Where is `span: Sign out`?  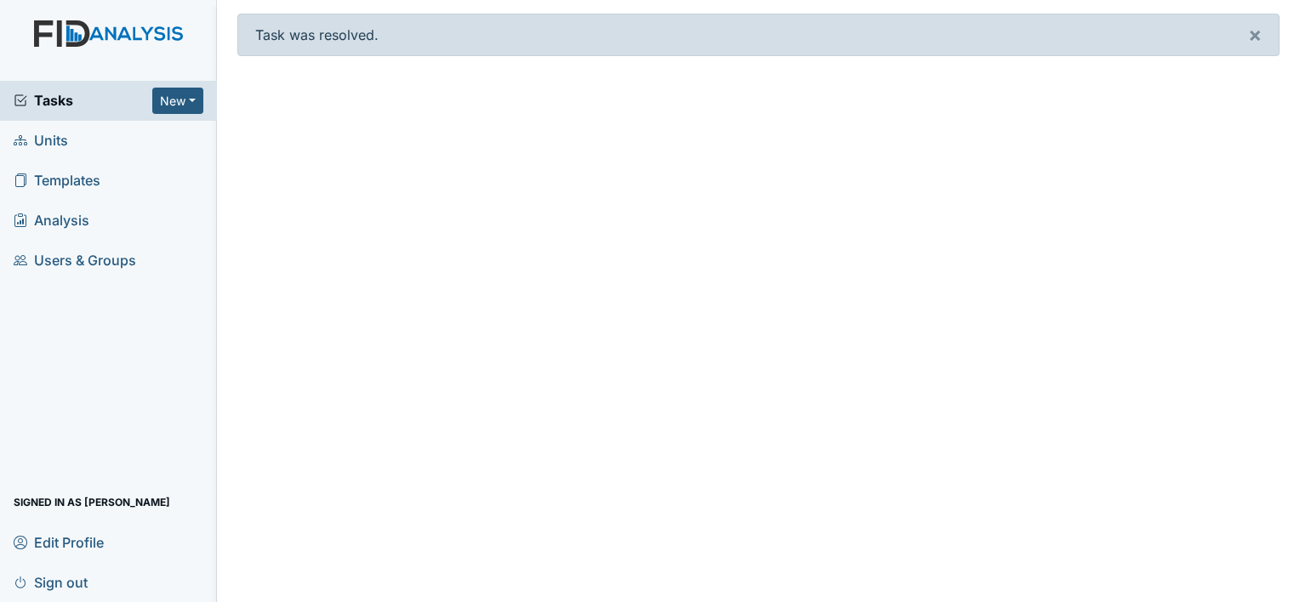 span: Sign out is located at coordinates (50, 582).